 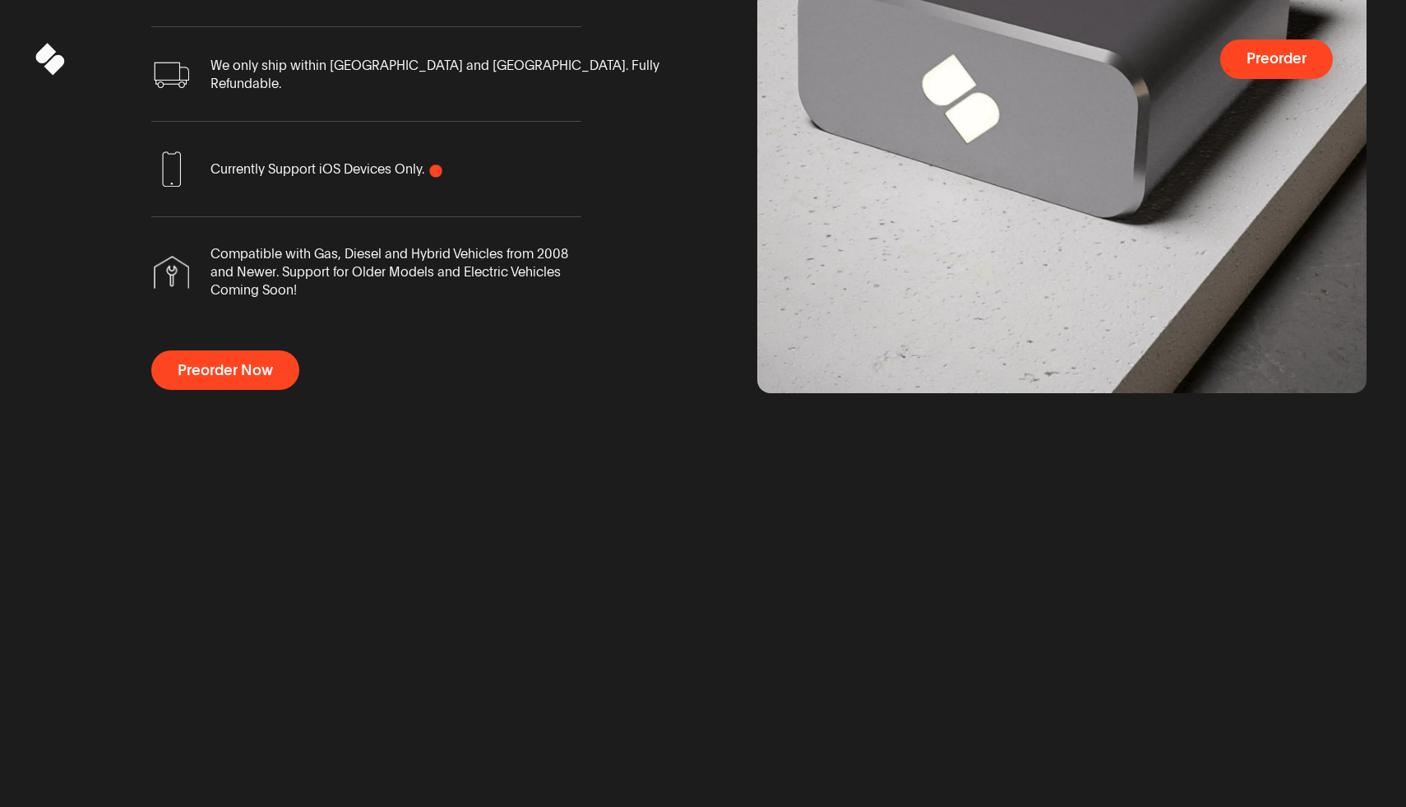 What do you see at coordinates (1276, 58) in the screenshot?
I see `span: Preorder` at bounding box center [1276, 58].